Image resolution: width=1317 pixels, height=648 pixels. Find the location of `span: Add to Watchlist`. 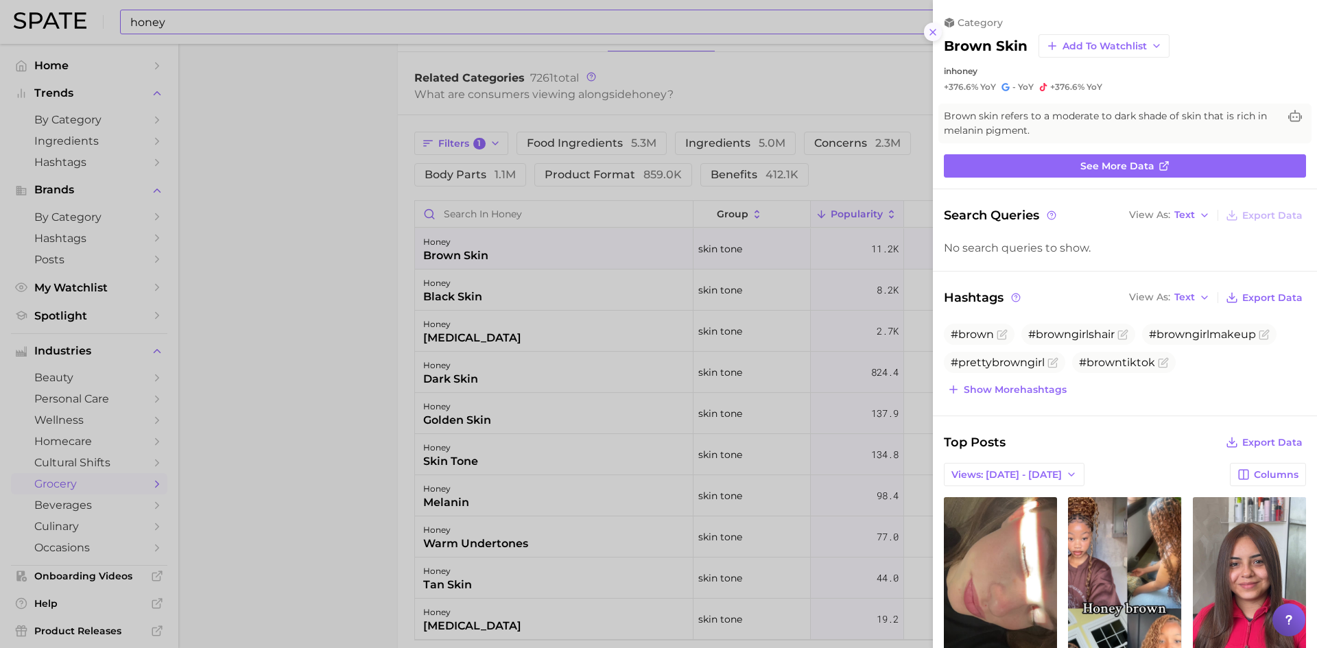

span: Add to Watchlist is located at coordinates (1105, 46).